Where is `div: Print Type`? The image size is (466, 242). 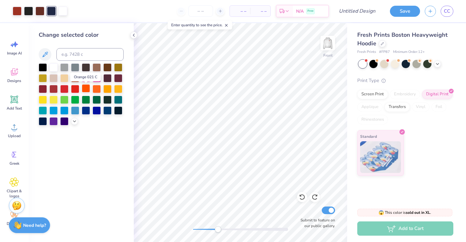 div: Print Type is located at coordinates (405, 80).